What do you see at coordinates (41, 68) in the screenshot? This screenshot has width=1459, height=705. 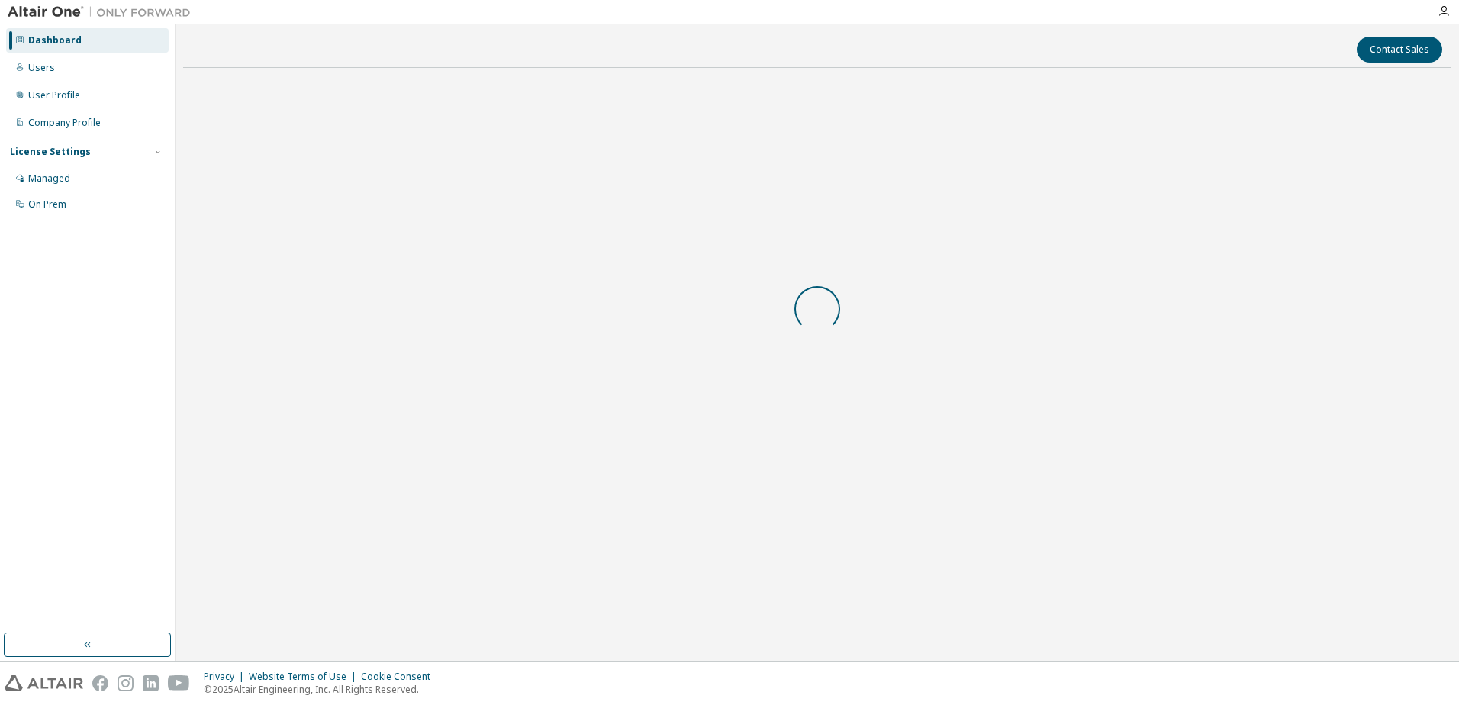 I see `div: Users` at bounding box center [41, 68].